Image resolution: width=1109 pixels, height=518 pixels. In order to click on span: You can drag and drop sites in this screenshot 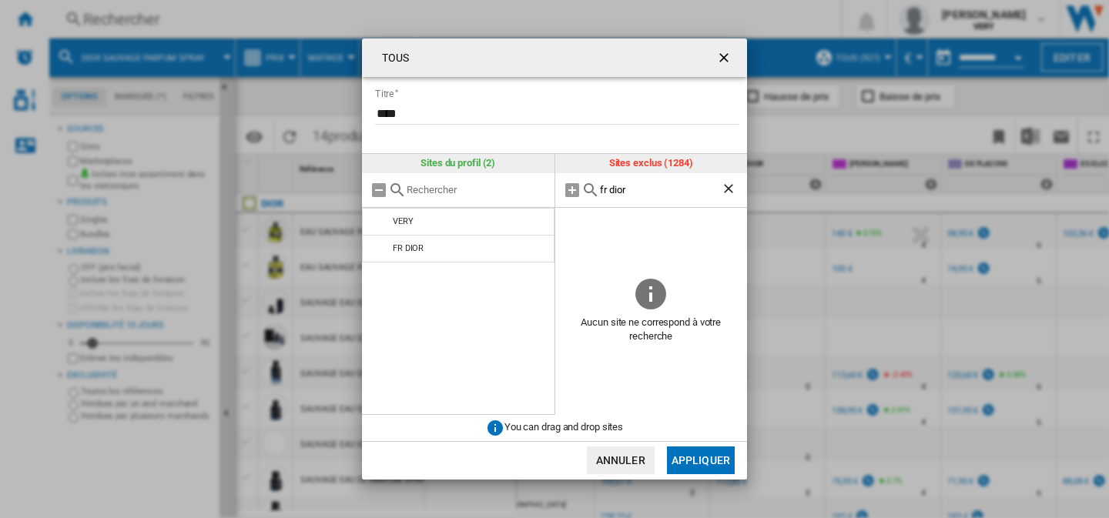, I will do `click(564, 427)`.